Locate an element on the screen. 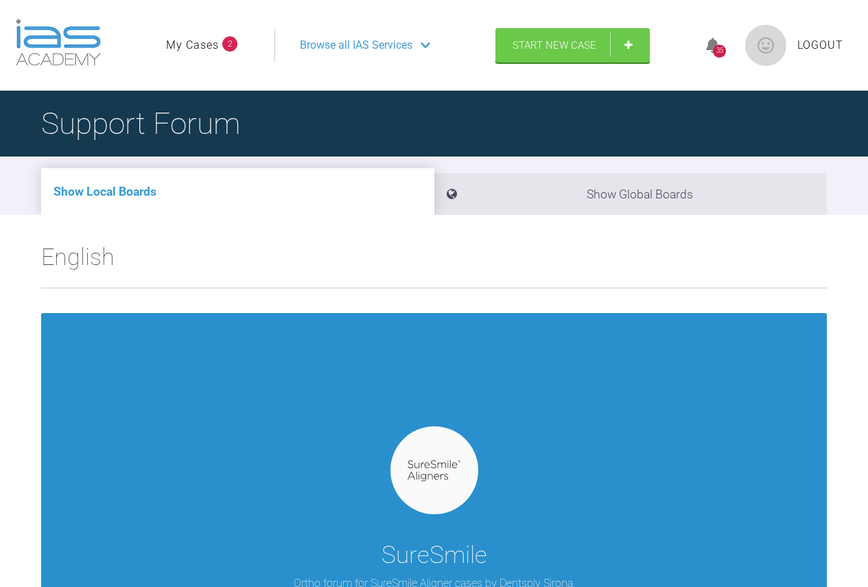  span: 2 is located at coordinates (230, 44).